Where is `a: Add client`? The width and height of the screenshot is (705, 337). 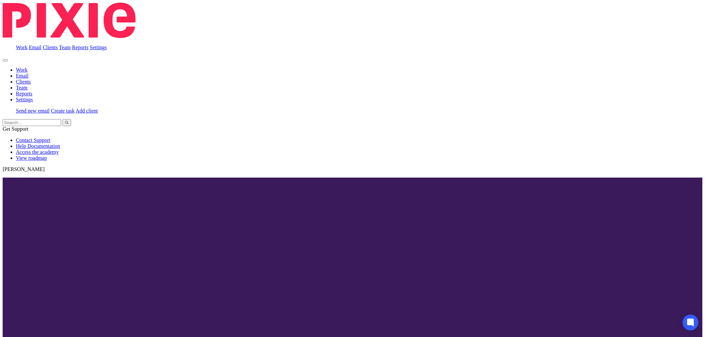
a: Add client is located at coordinates (87, 111).